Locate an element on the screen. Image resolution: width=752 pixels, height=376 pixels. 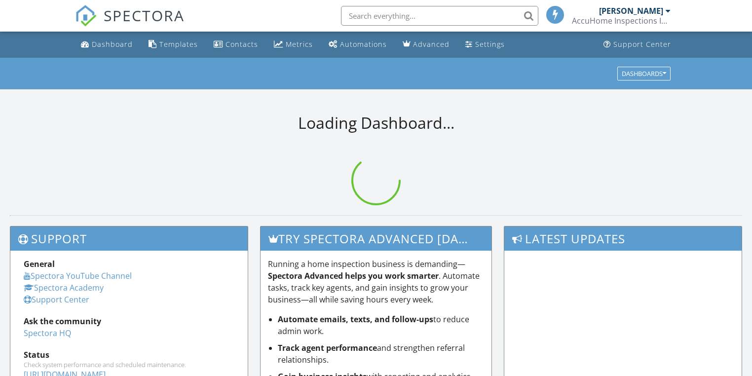
div: Templates is located at coordinates (179, 44).